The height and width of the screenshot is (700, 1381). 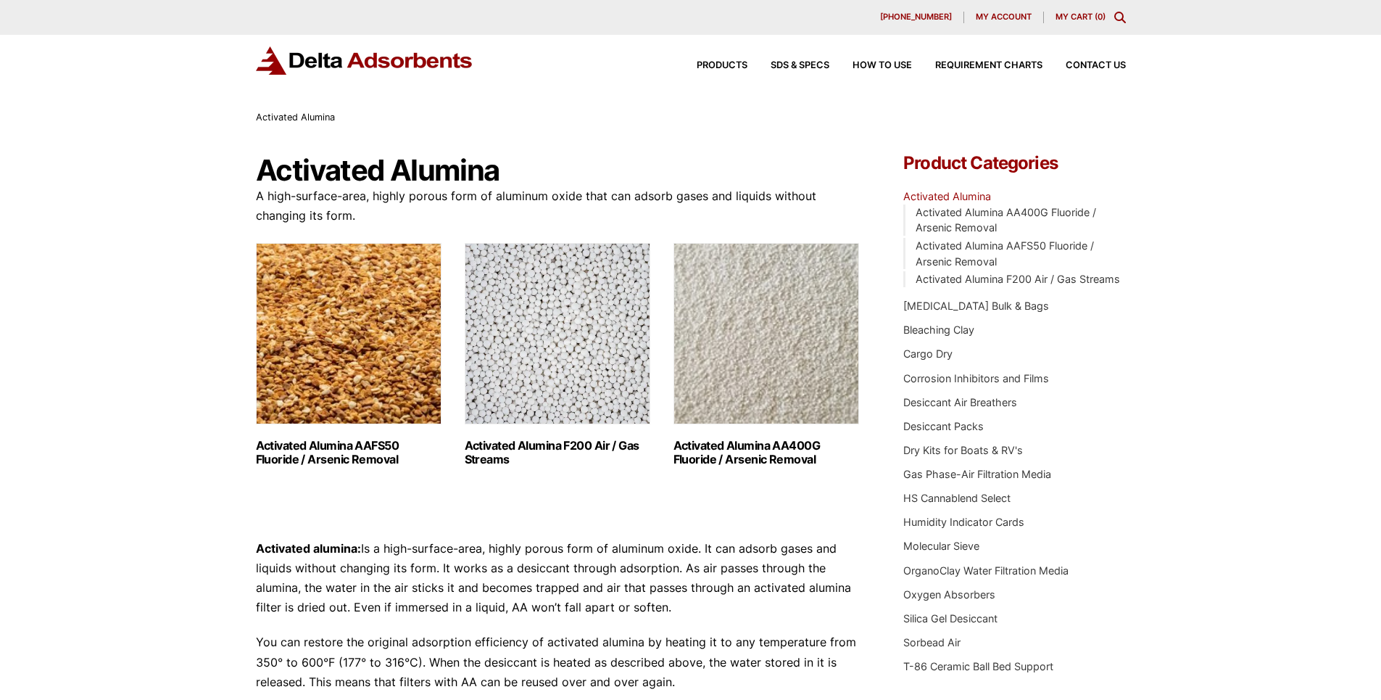 I want to click on a: HS Cannablend Select, so click(x=957, y=497).